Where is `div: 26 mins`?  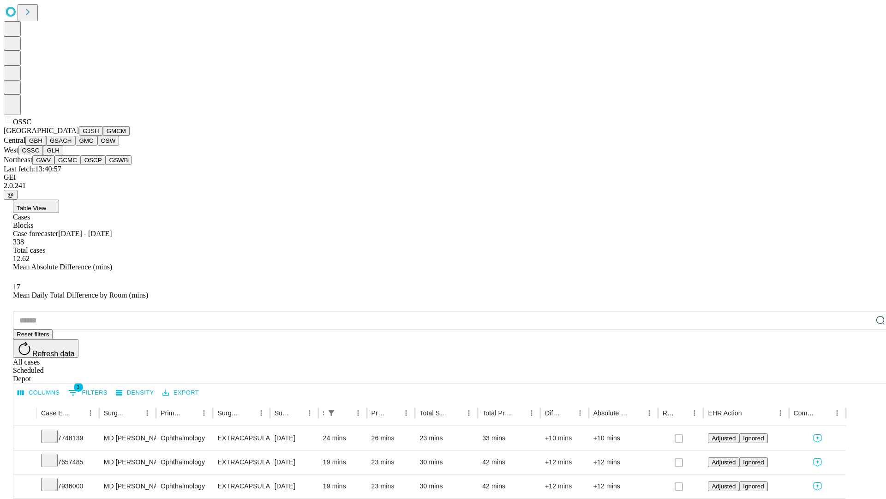
div: 26 mins is located at coordinates (391, 438).